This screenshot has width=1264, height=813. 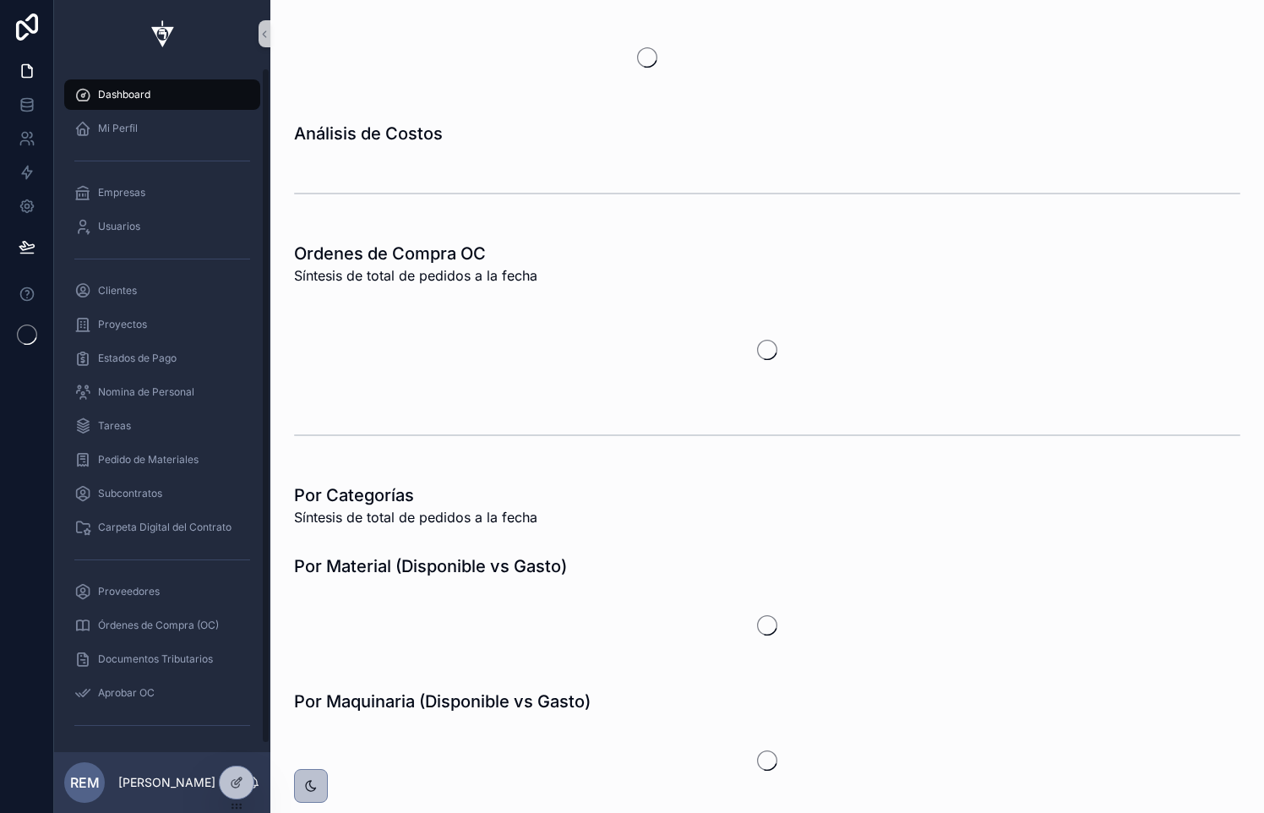 What do you see at coordinates (162, 128) in the screenshot?
I see `a: Mi Perfil` at bounding box center [162, 128].